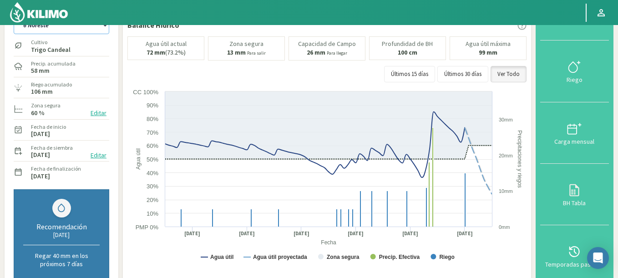 The height and width of the screenshot is (278, 618). What do you see at coordinates (153, 159) in the screenshot?
I see `text: 50%` at bounding box center [153, 159].